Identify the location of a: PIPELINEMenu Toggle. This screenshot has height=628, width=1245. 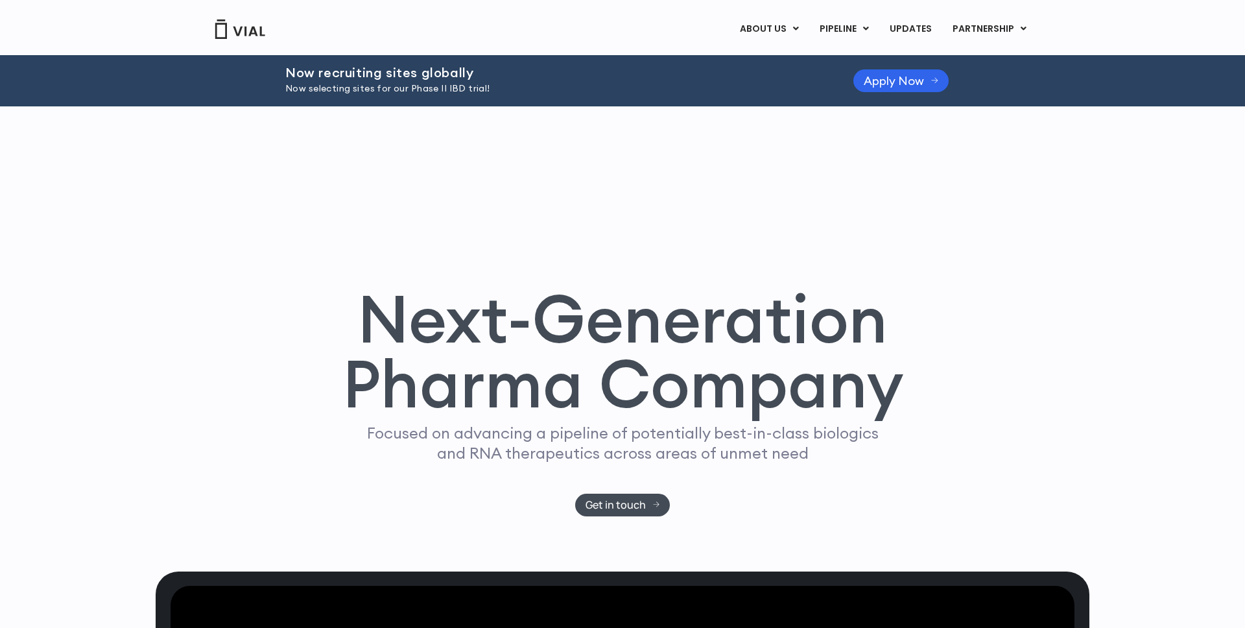
(844, 29).